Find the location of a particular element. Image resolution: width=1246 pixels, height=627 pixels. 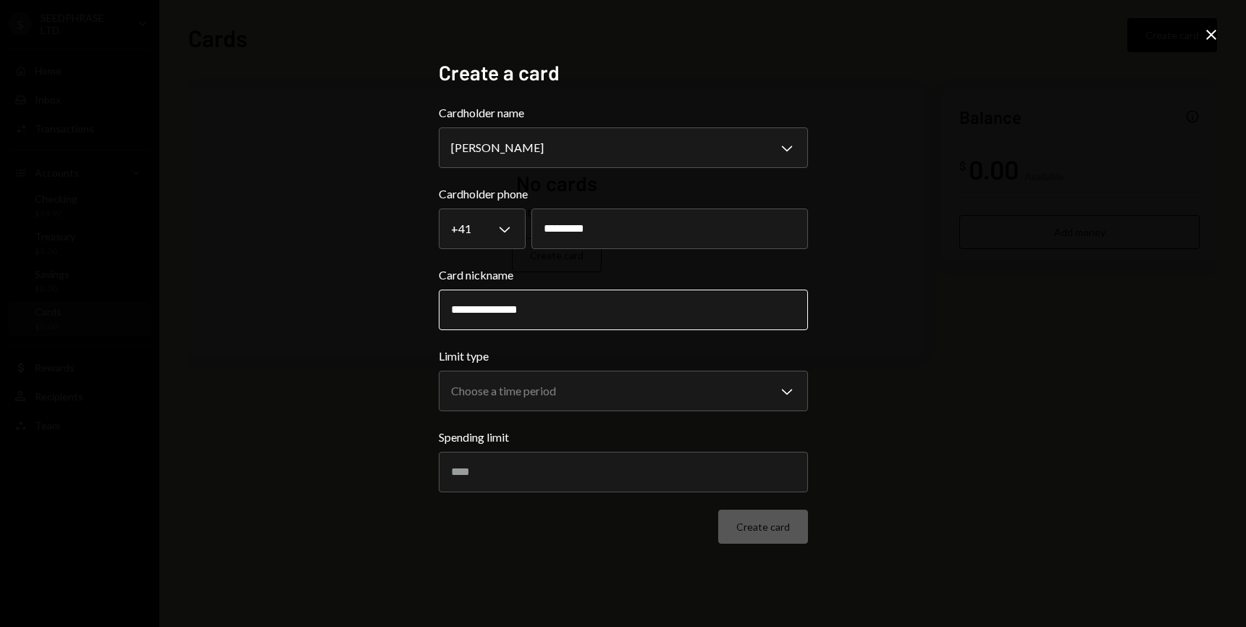

label: Card nickname is located at coordinates (623, 275).